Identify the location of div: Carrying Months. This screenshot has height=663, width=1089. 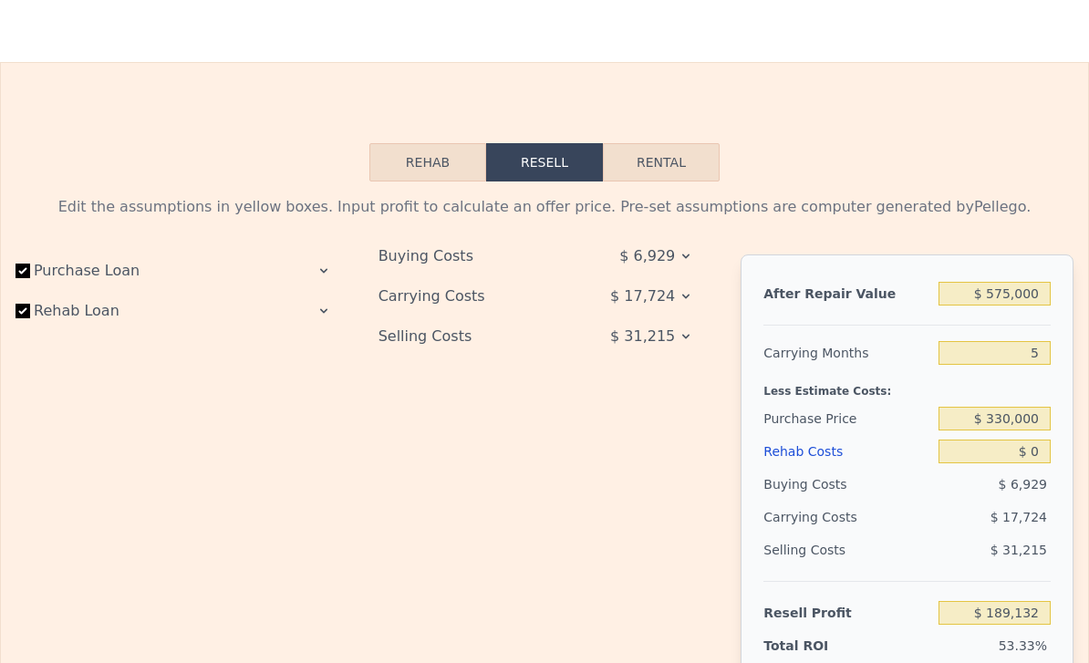
(847, 353).